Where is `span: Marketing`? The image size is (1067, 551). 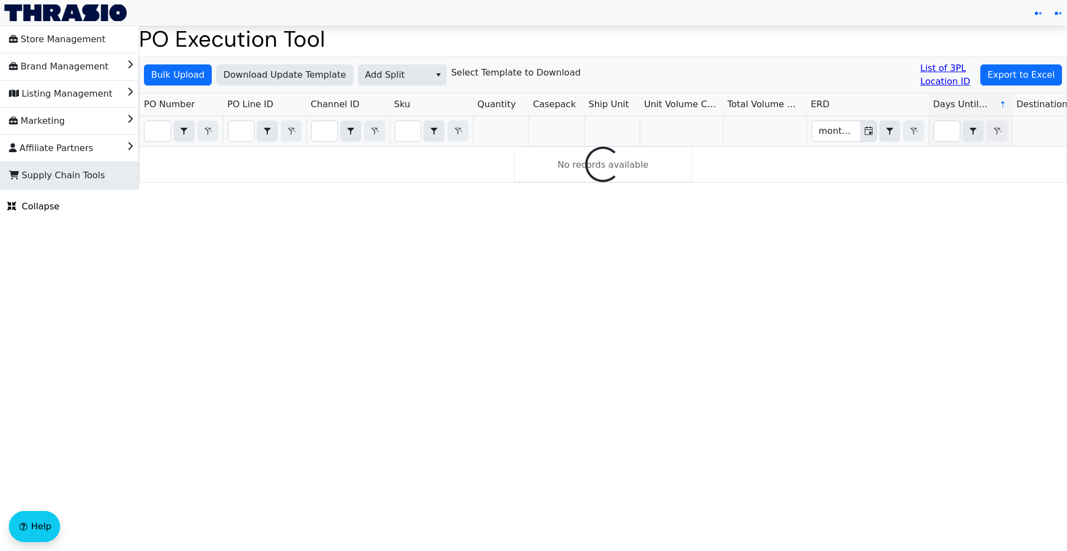
span: Marketing is located at coordinates (37, 121).